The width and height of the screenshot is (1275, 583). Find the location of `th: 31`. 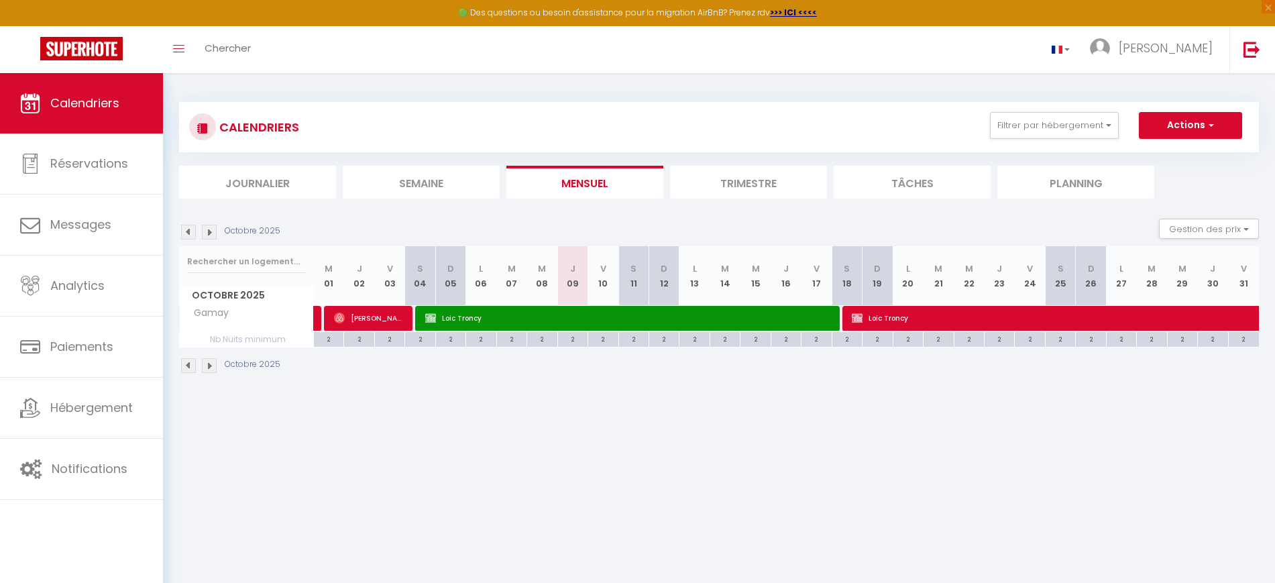

th: 31 is located at coordinates (1244, 276).